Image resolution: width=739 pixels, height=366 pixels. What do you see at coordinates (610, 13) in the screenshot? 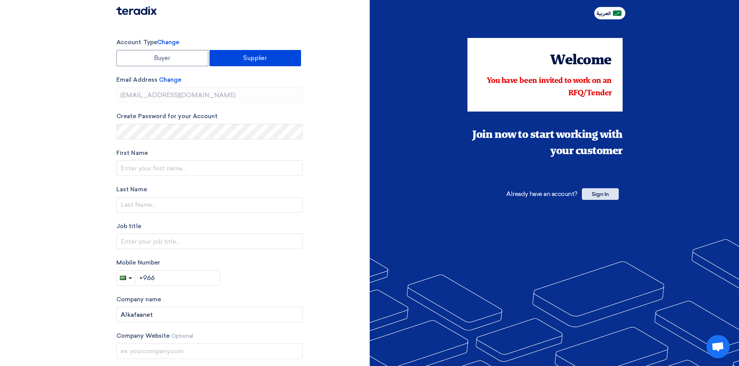
I see `button: العربية` at bounding box center [610, 13].